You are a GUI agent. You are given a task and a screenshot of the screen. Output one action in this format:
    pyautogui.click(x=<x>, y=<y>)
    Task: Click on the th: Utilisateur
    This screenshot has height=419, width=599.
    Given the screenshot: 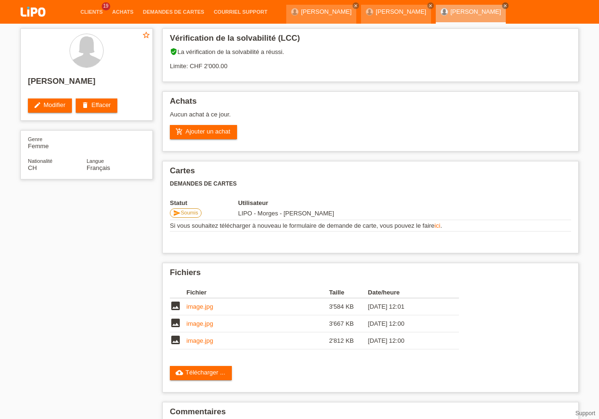 What is the action you would take?
    pyautogui.click(x=318, y=203)
    